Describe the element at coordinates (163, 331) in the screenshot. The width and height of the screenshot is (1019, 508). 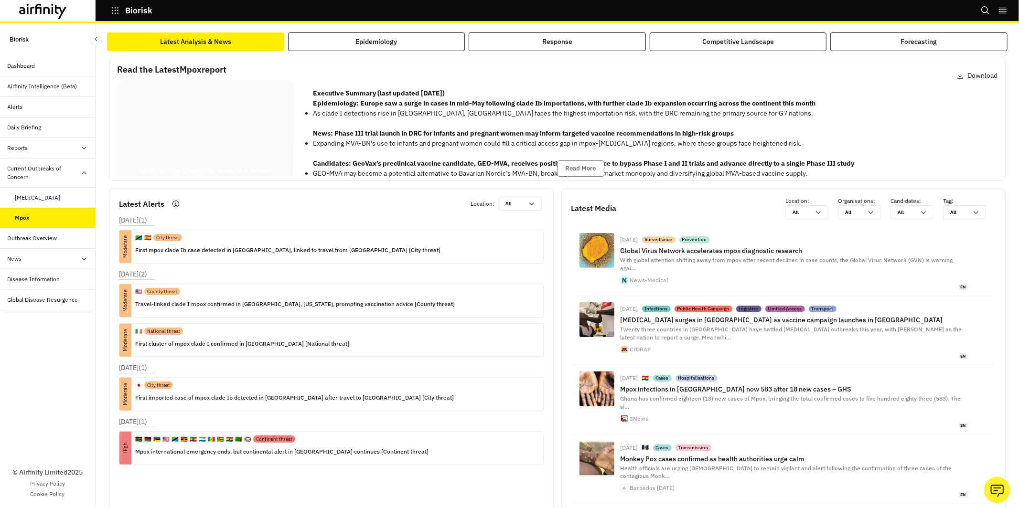
I see `p: National threat` at that location.